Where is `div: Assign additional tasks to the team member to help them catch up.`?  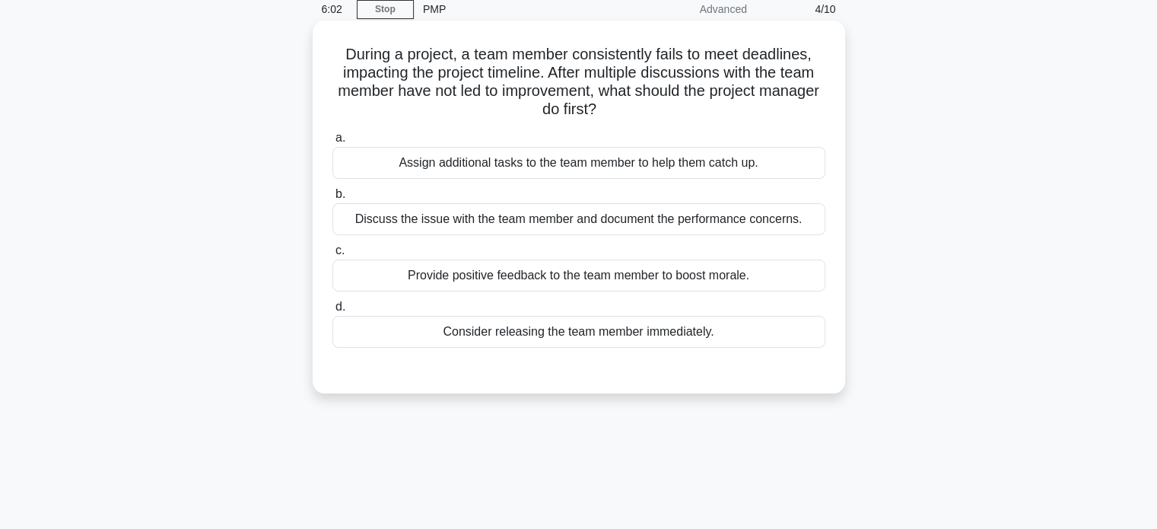
div: Assign additional tasks to the team member to help them catch up. is located at coordinates (579, 163).